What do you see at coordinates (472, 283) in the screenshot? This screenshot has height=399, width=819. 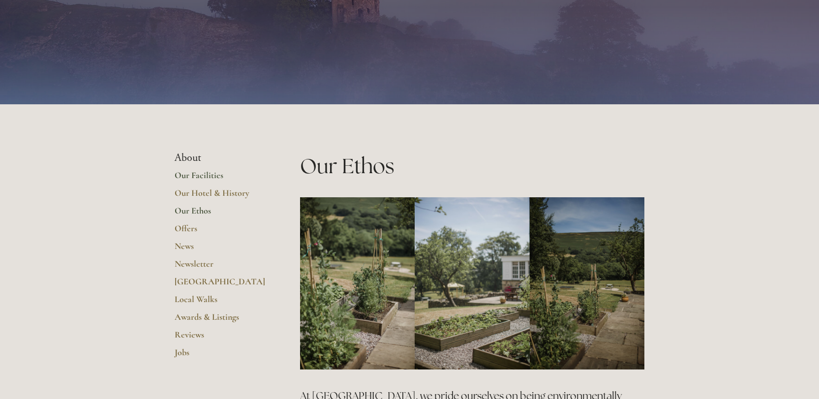 I see `img: vegetable garden bed, Losehill Hotel` at bounding box center [472, 283].